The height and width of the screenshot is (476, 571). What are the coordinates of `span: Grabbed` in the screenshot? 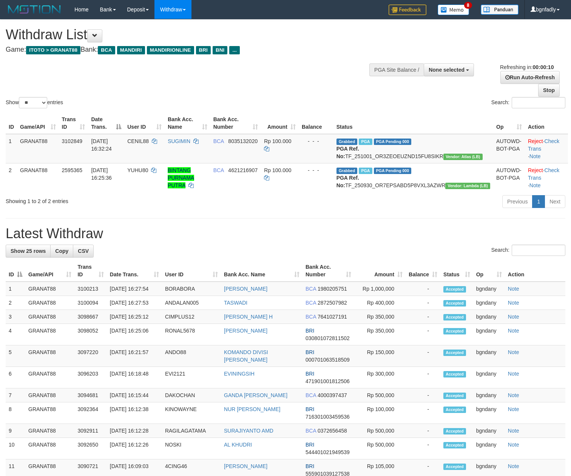 It's located at (347, 142).